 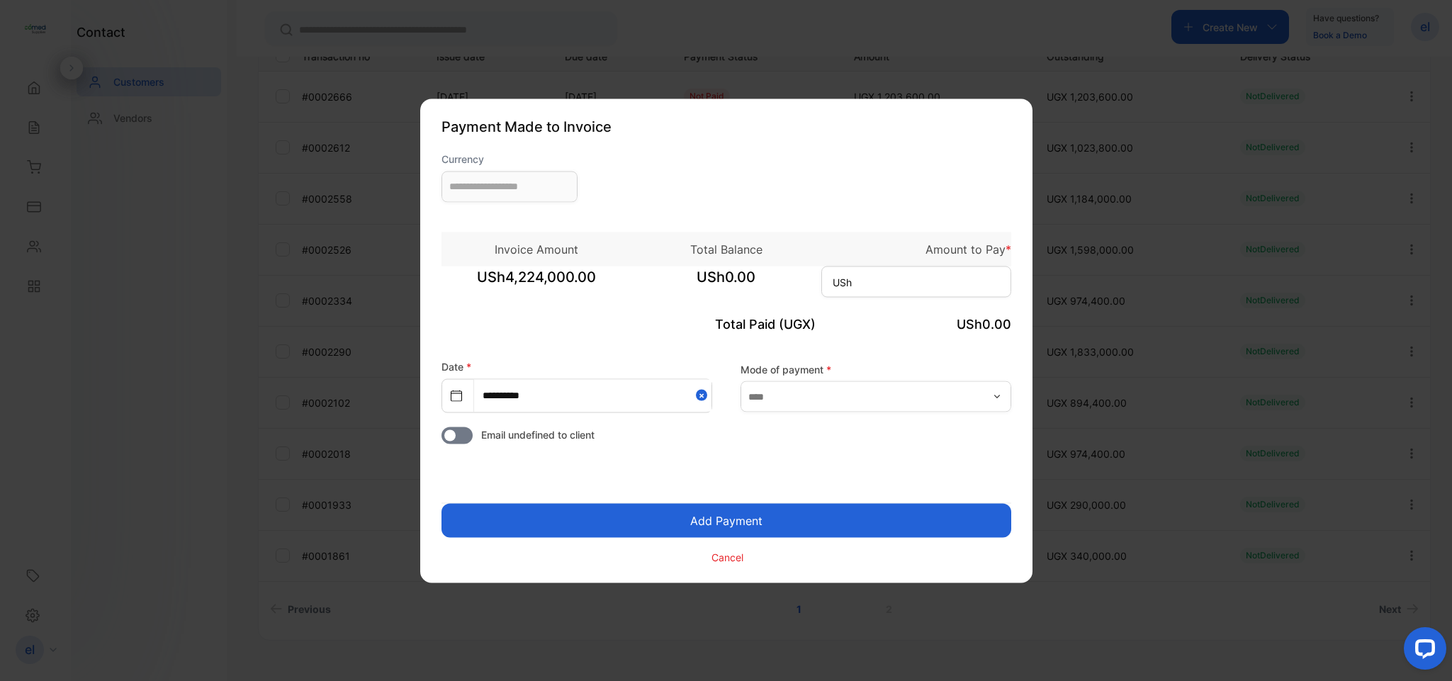 What do you see at coordinates (536, 283) in the screenshot?
I see `span: USh4,224,000.00` at bounding box center [536, 283].